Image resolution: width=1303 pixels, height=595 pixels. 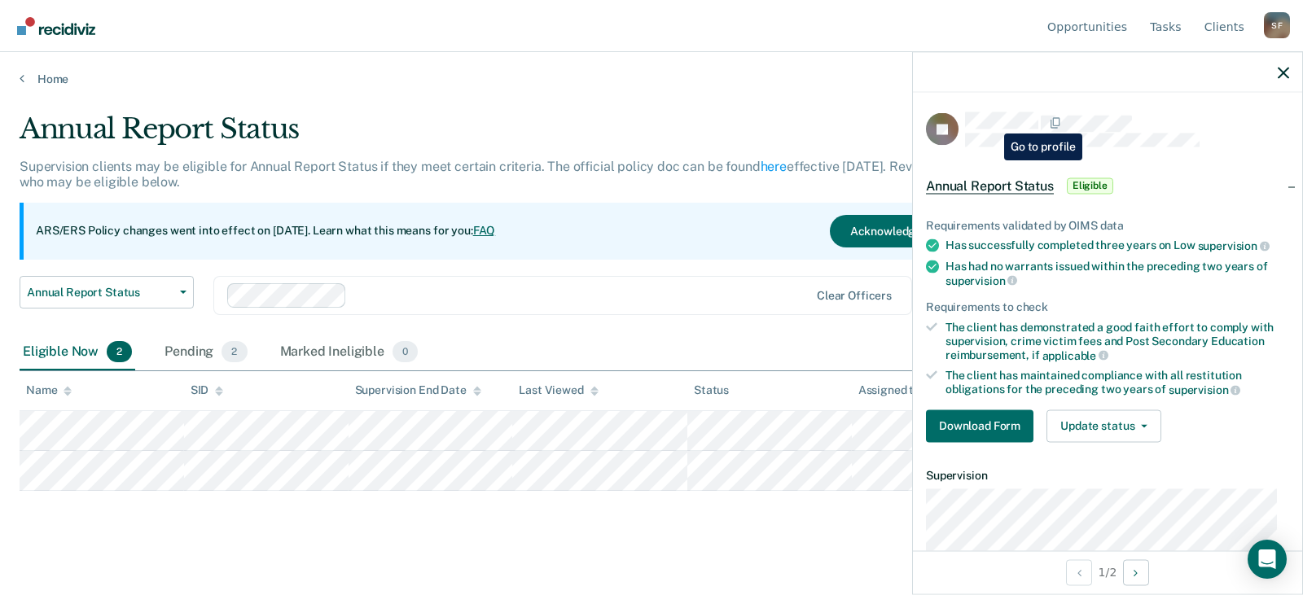 What do you see at coordinates (207, 390) in the screenshot?
I see `div: SID` at bounding box center [207, 390].